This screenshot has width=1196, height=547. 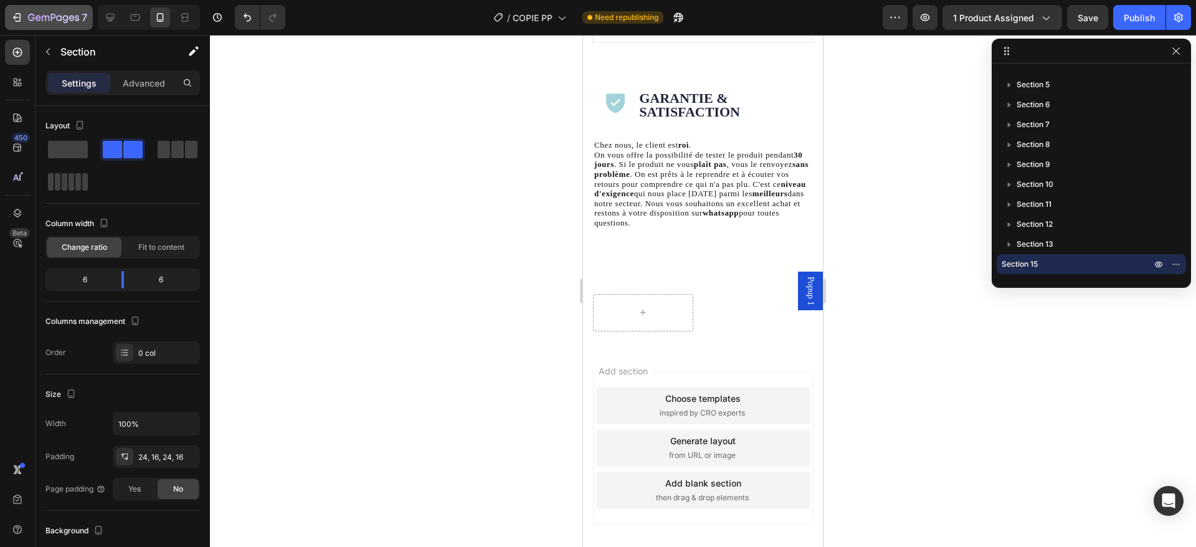 I want to click on span: Section 10, so click(x=1034, y=184).